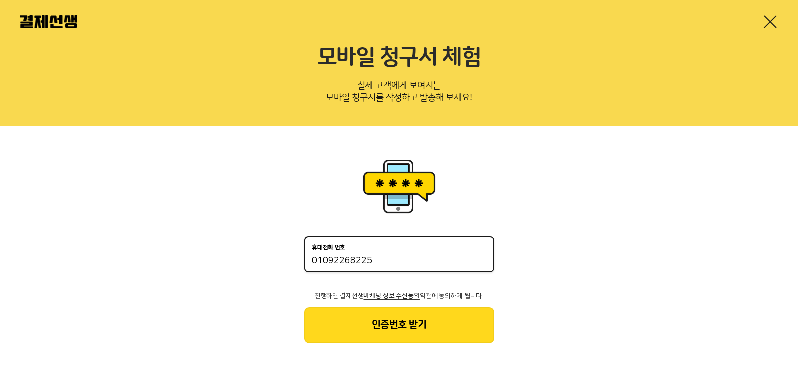 The width and height of the screenshot is (798, 373). What do you see at coordinates (399, 94) in the screenshot?
I see `p: 실제 고객에게 보여지는 모바일 청구서를 작성하고 발송해 보세요!` at bounding box center [399, 94].